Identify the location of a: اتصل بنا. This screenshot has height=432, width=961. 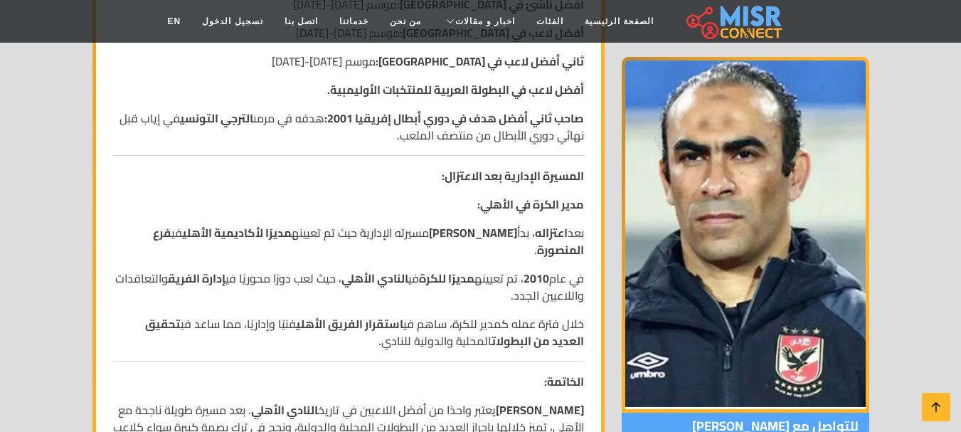
(301, 21).